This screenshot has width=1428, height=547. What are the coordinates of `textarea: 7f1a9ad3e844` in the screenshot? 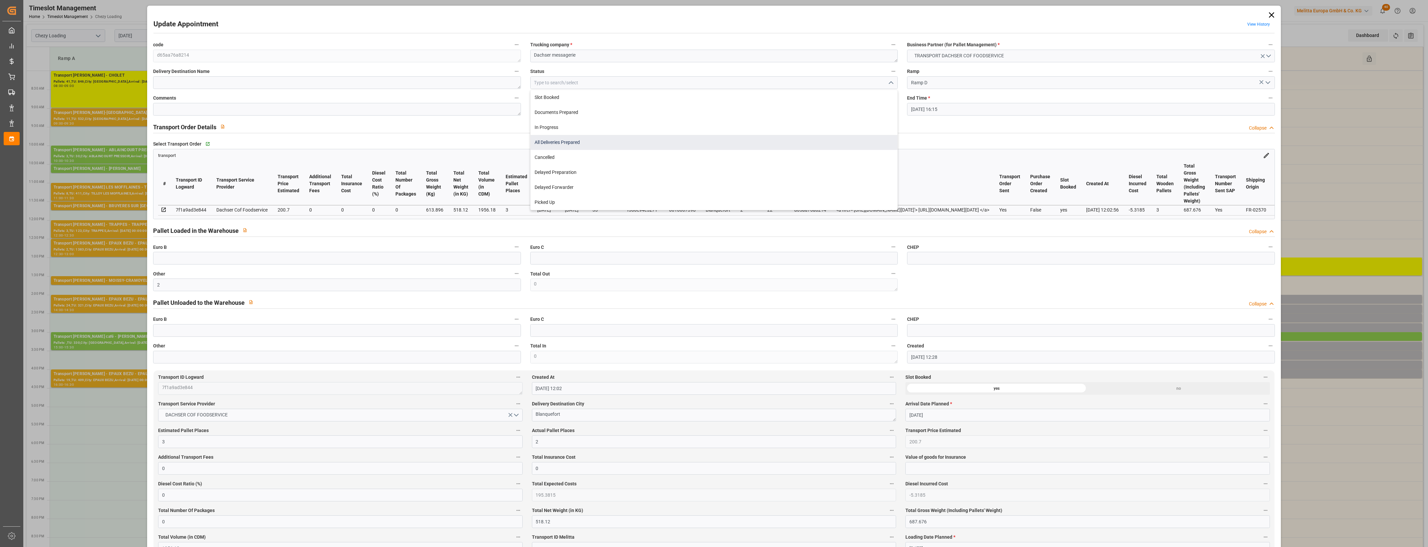 It's located at (340, 388).